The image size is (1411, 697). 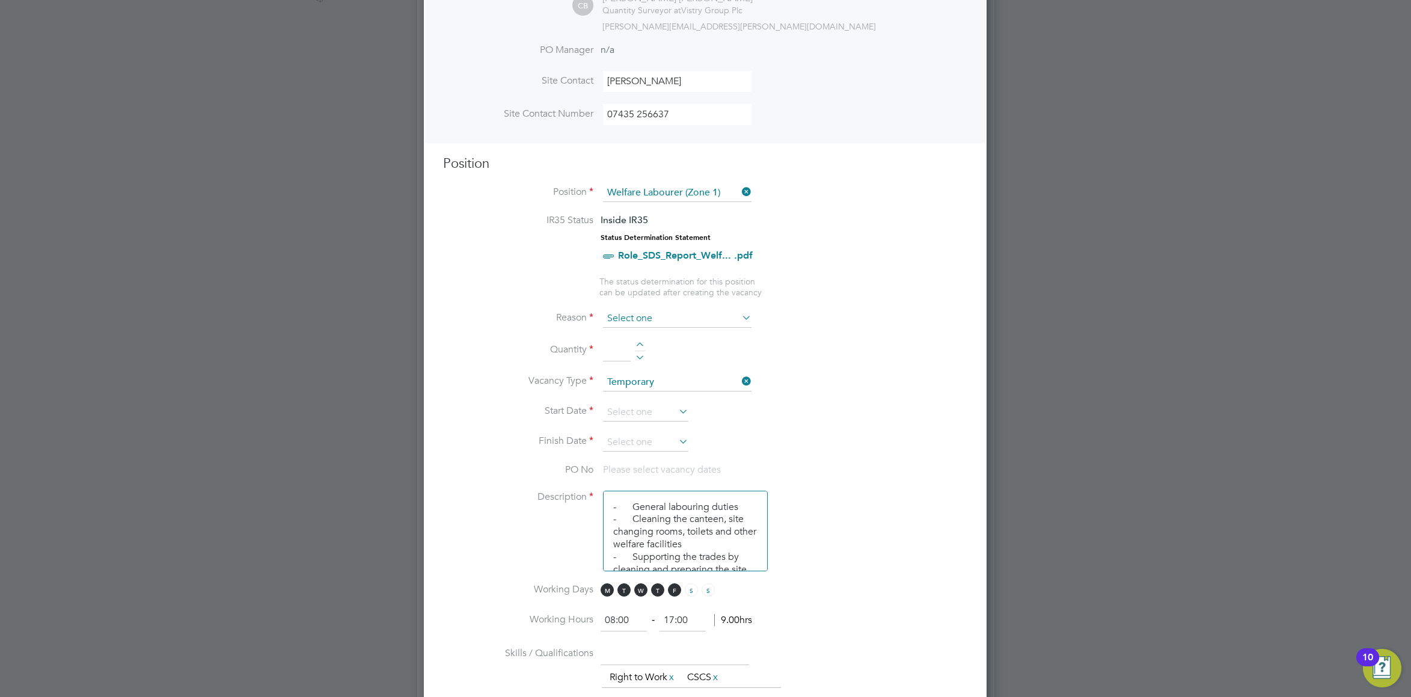 I want to click on span: n/a, so click(x=607, y=50).